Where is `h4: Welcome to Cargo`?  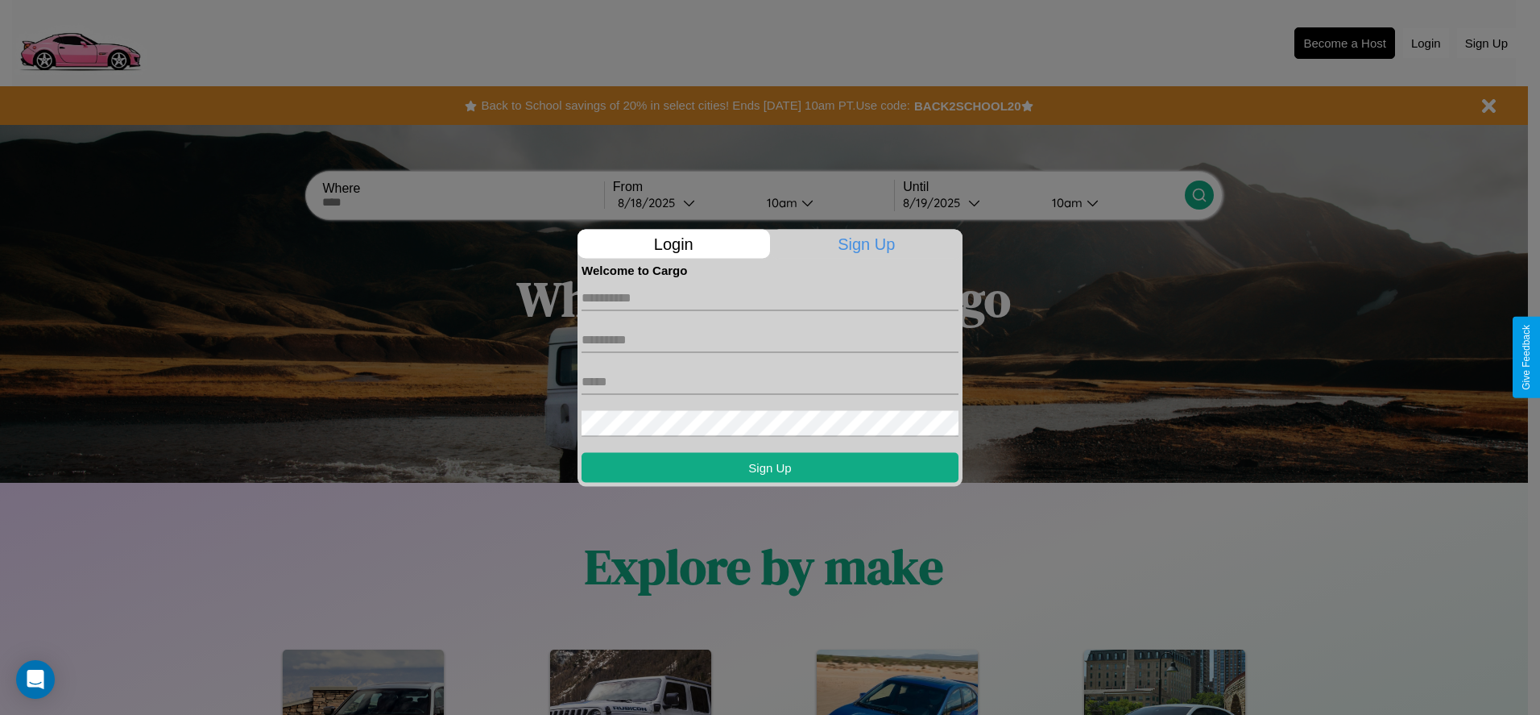 h4: Welcome to Cargo is located at coordinates (770, 269).